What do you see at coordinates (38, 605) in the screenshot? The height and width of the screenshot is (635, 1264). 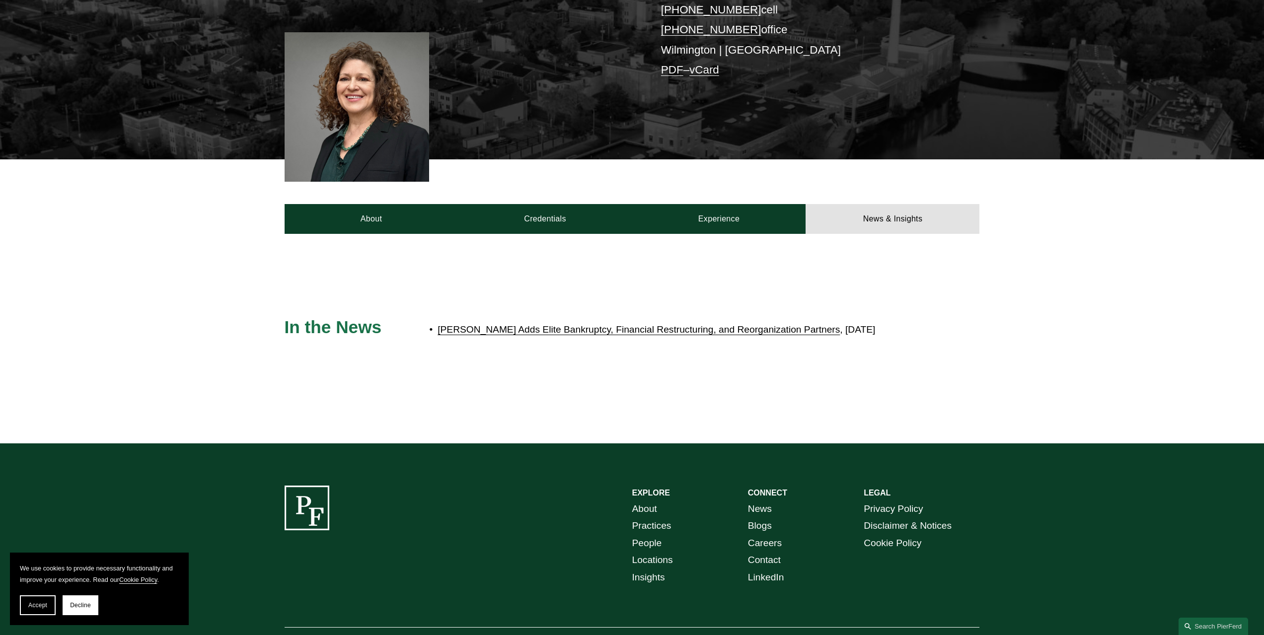 I see `span: Accept` at bounding box center [38, 605].